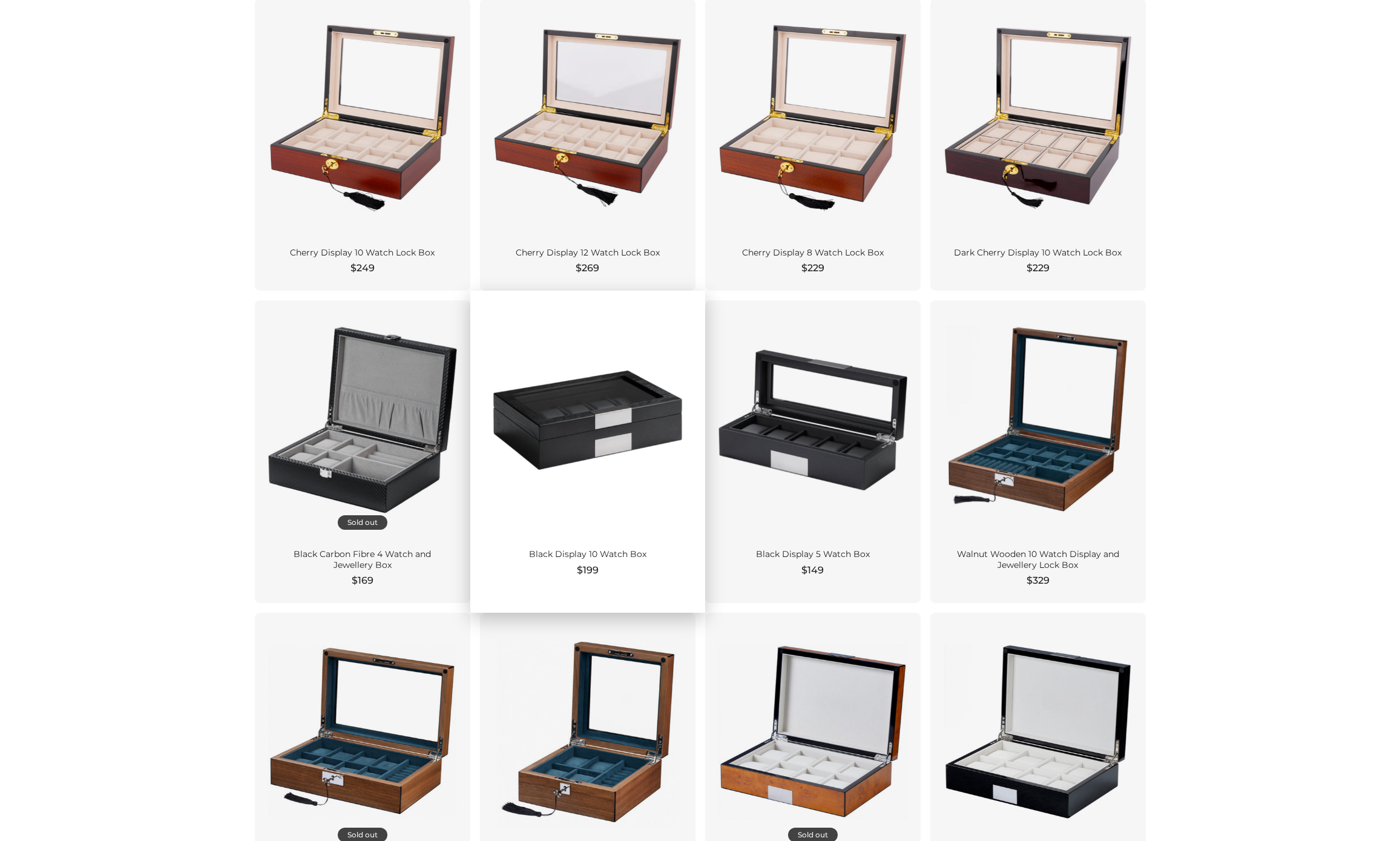 The height and width of the screenshot is (841, 1400). I want to click on span: $149, so click(812, 570).